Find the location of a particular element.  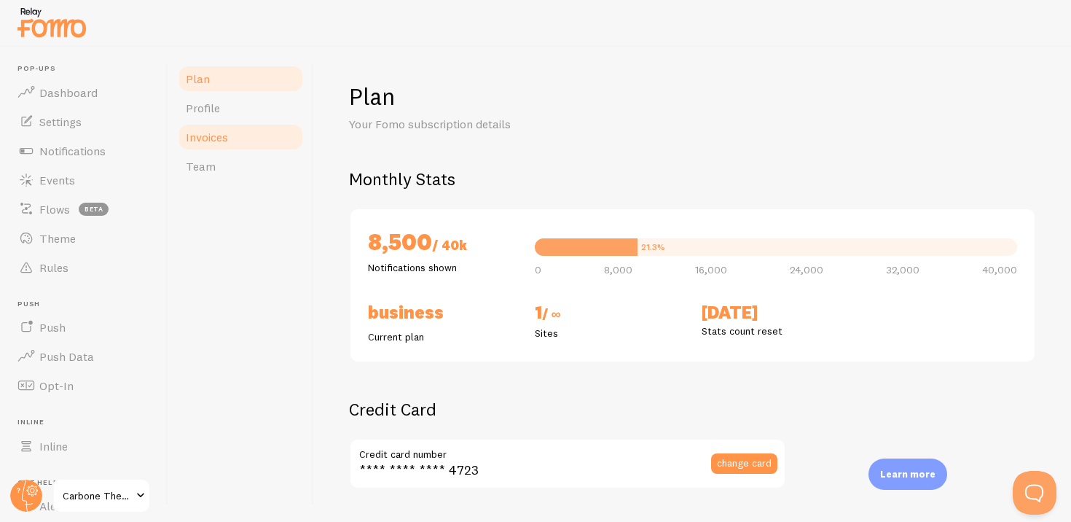

a: Push is located at coordinates (84, 327).